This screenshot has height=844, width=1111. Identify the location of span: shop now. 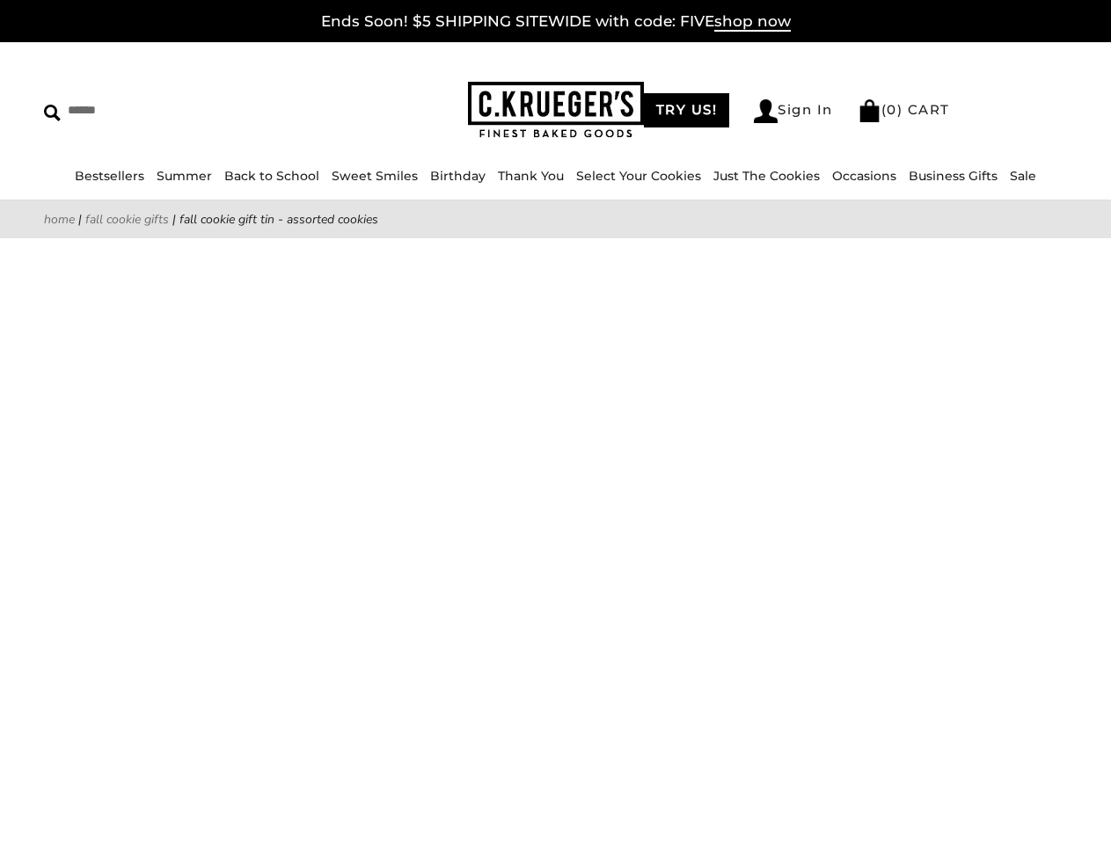
(752, 22).